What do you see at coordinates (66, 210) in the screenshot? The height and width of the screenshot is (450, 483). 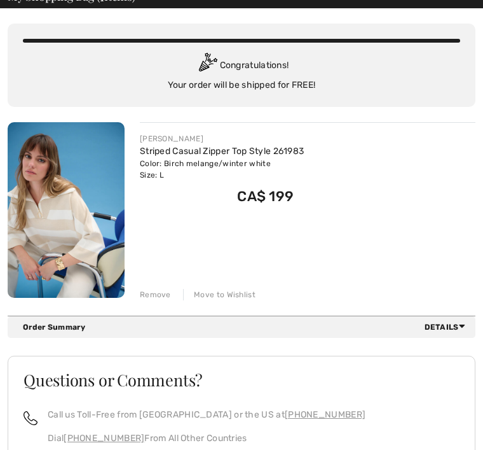 I see `img: Striped Casual Zipper Top Style 261983` at bounding box center [66, 210].